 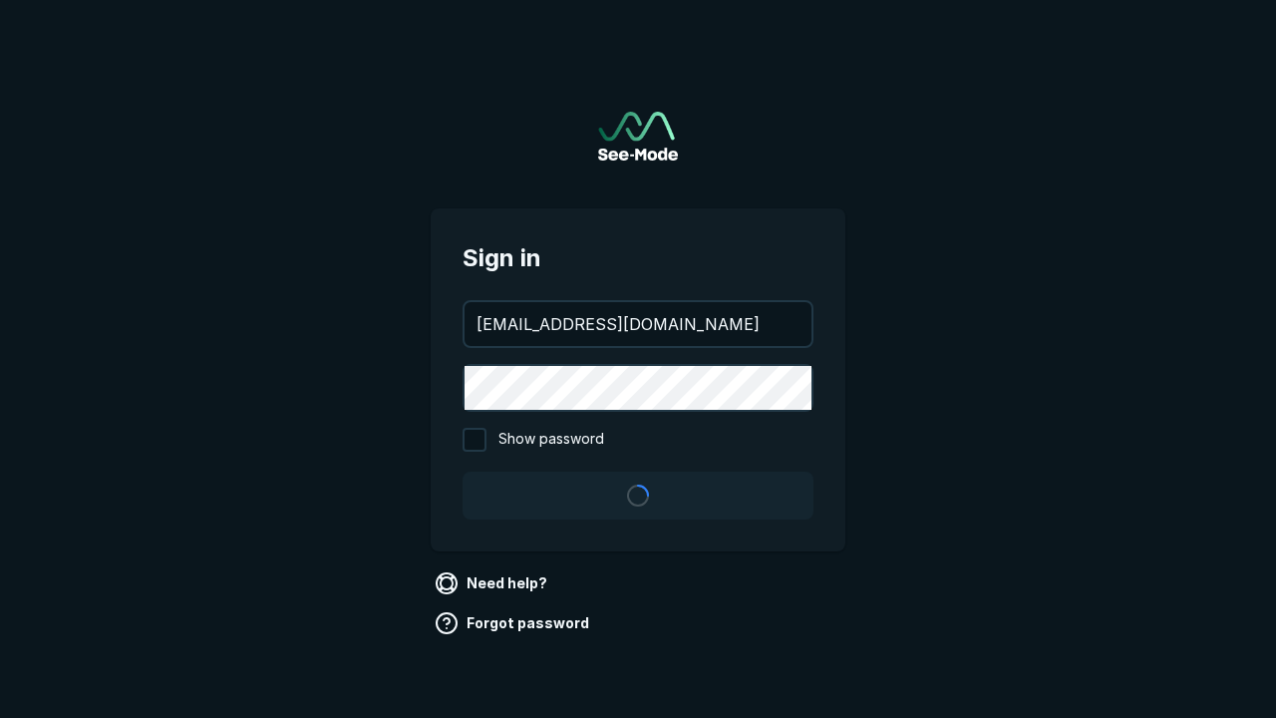 What do you see at coordinates (551, 440) in the screenshot?
I see `span: Show password` at bounding box center [551, 440].